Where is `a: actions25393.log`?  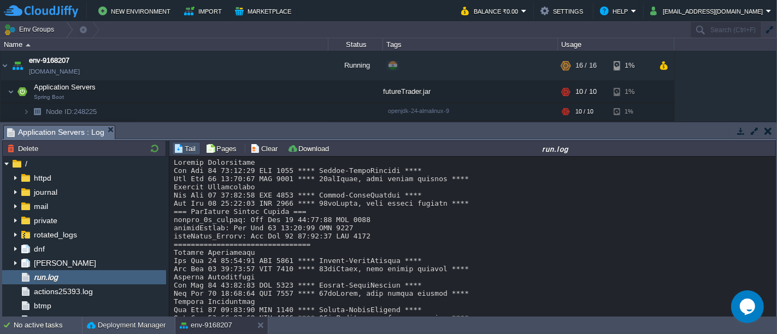 a: actions25393.log is located at coordinates (63, 292).